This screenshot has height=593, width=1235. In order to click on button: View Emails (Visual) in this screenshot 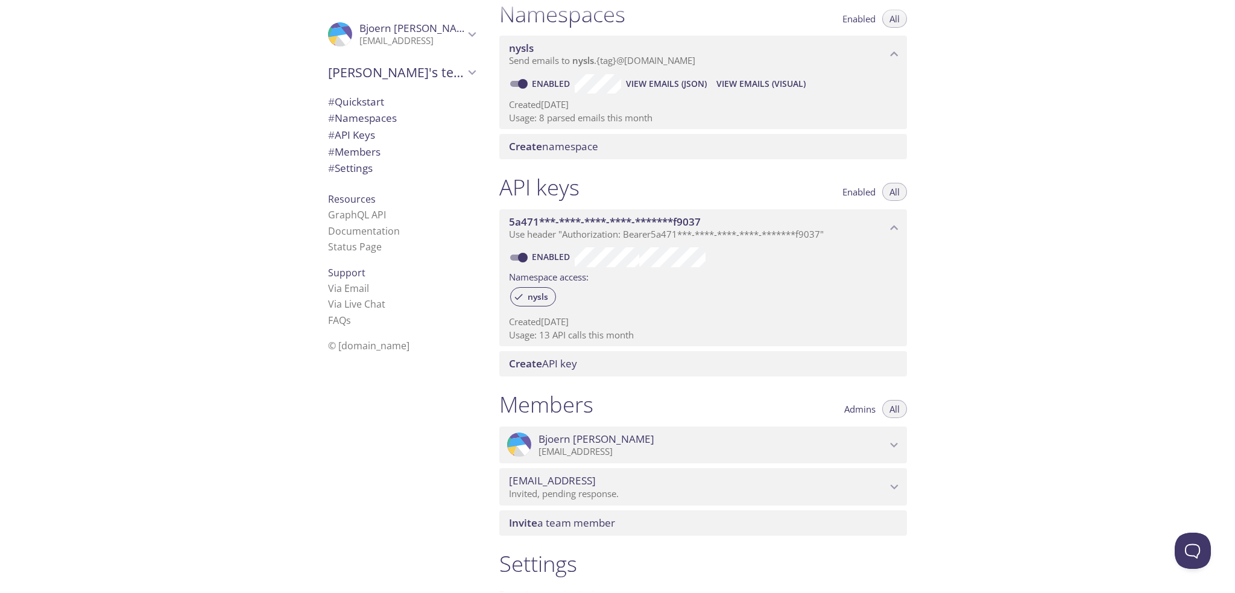, I will do `click(761, 84)`.